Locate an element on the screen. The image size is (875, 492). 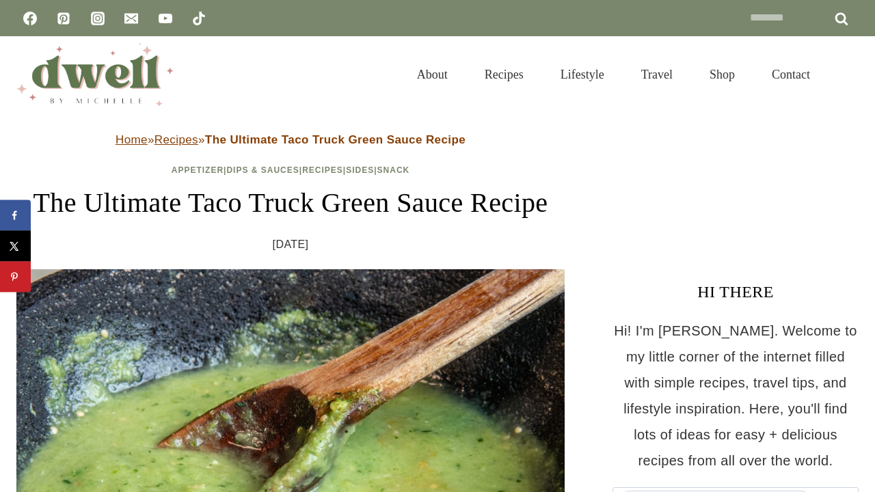
a: Travel is located at coordinates (657, 75).